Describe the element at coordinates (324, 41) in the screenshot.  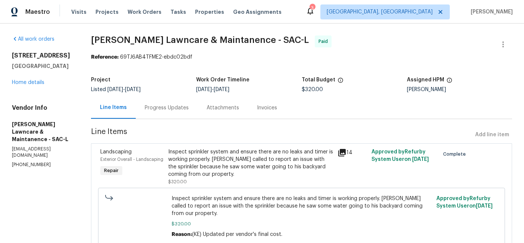
I see `span: Paid` at that location.